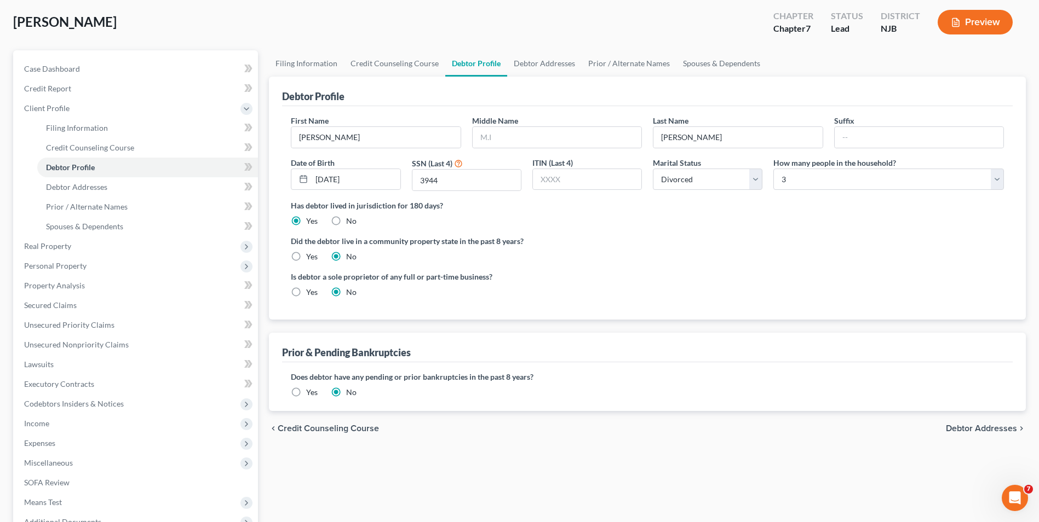 The width and height of the screenshot is (1039, 522). I want to click on i: chevron_left, so click(273, 429).